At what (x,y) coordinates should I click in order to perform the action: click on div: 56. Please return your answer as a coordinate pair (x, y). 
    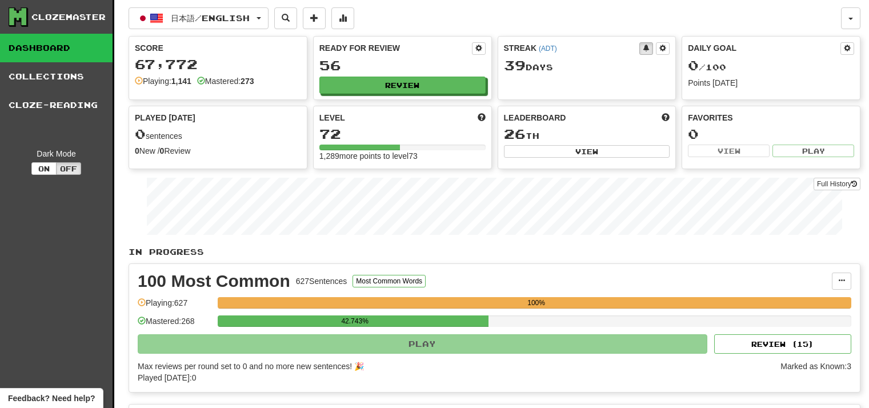
    Looking at the image, I should click on (402, 65).